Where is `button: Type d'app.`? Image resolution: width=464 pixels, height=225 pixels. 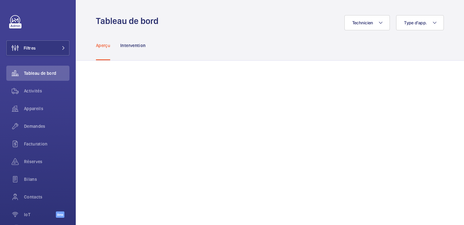
button: Type d'app. is located at coordinates (420, 23).